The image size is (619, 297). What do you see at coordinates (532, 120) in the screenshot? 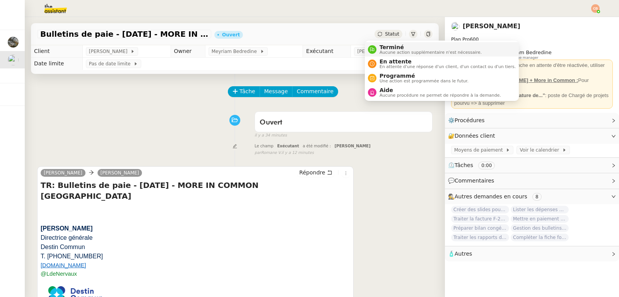
I see `div: ⚙️Procédures` at bounding box center [532, 120].